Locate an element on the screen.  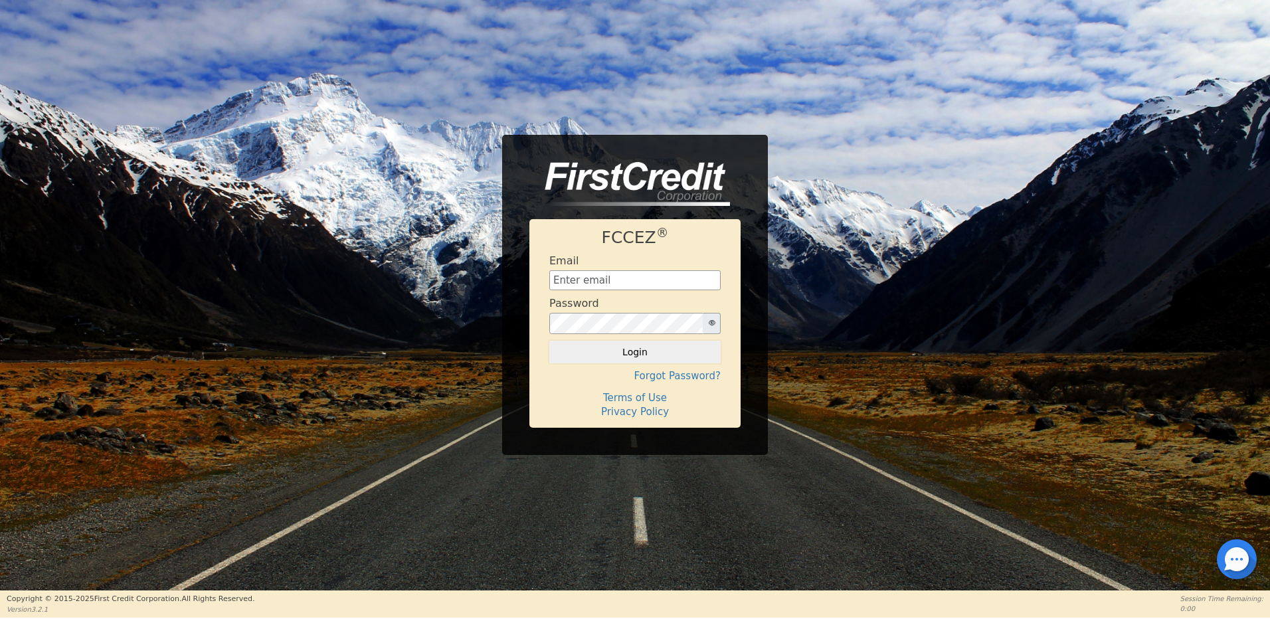
p: Session Time Remaining: is located at coordinates (1222, 599).